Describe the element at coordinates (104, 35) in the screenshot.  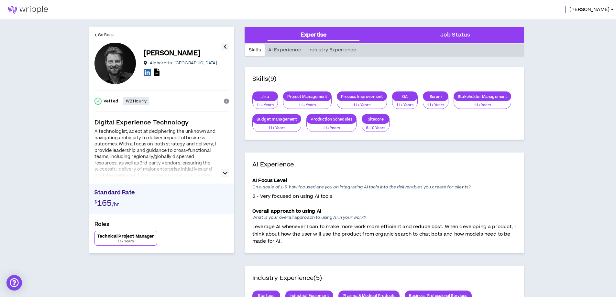
I see `a: Go Back` at that location.